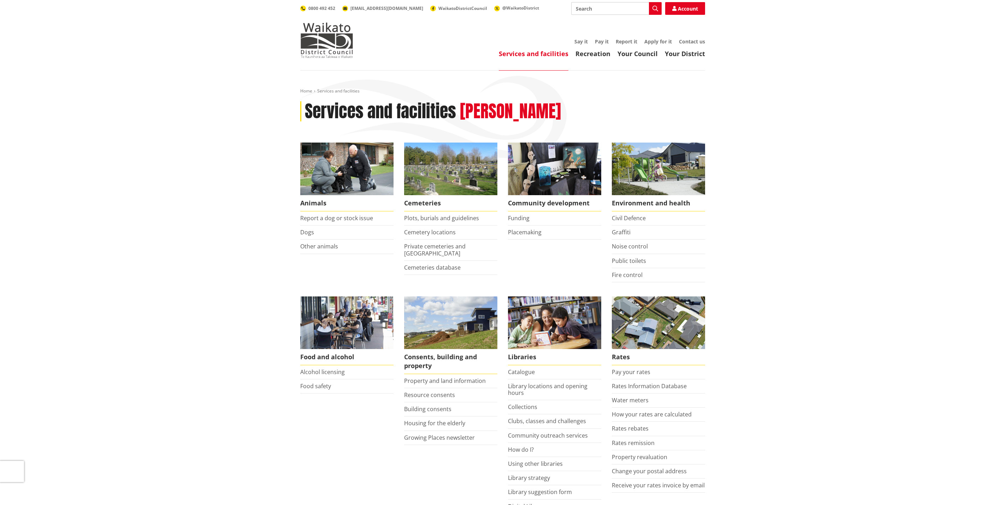  Describe the element at coordinates (322, 8) in the screenshot. I see `span: 0800 492 452` at that location.